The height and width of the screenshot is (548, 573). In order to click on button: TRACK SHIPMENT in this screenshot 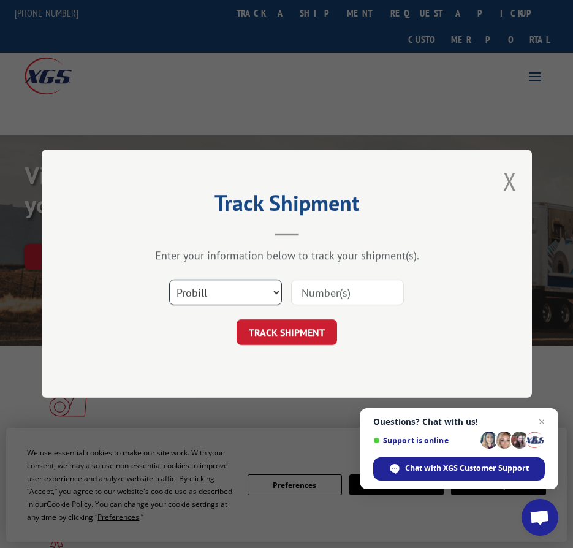, I will do `click(287, 333)`.